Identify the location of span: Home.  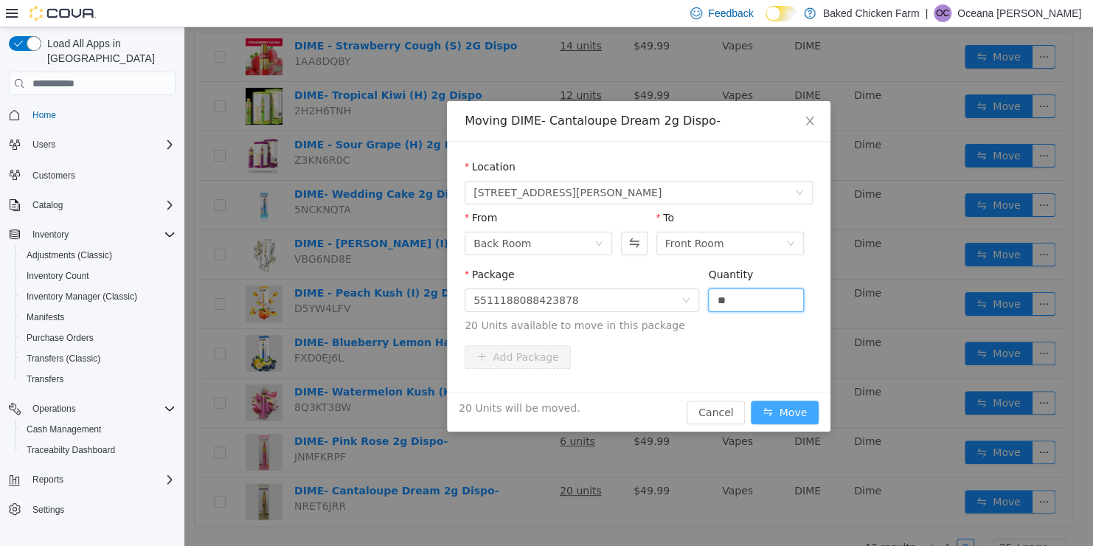
(44, 115).